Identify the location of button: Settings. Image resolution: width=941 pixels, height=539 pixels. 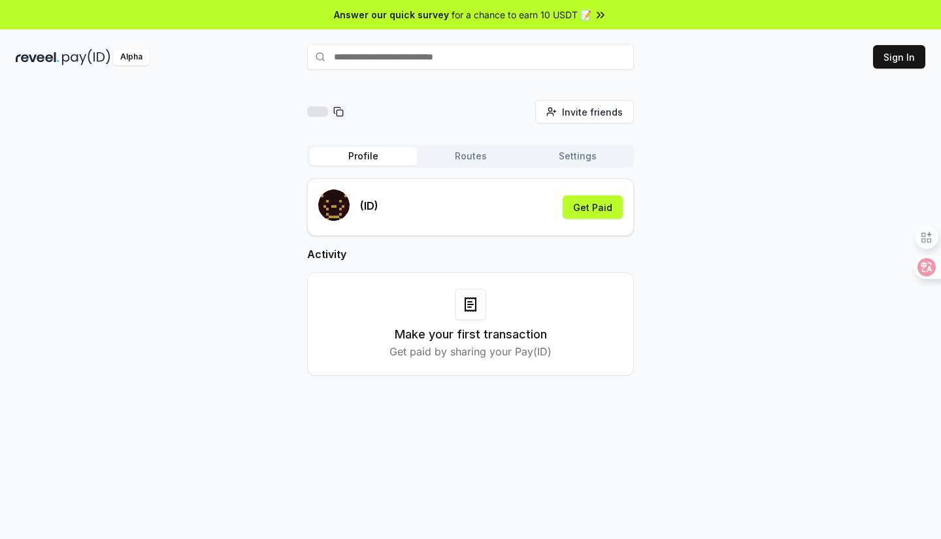
(578, 156).